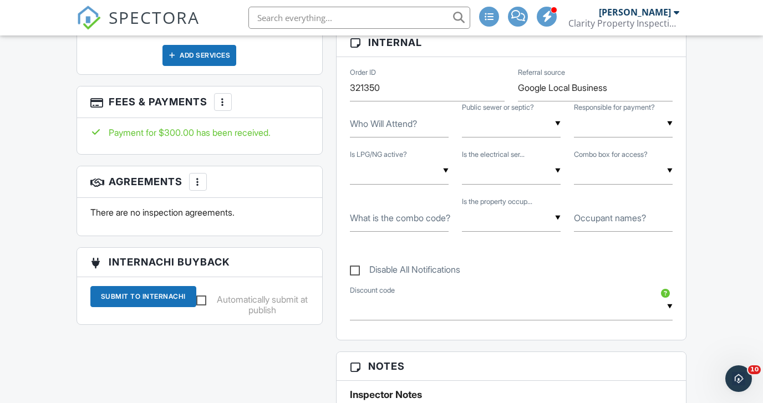  I want to click on div: Add Services, so click(199, 55).